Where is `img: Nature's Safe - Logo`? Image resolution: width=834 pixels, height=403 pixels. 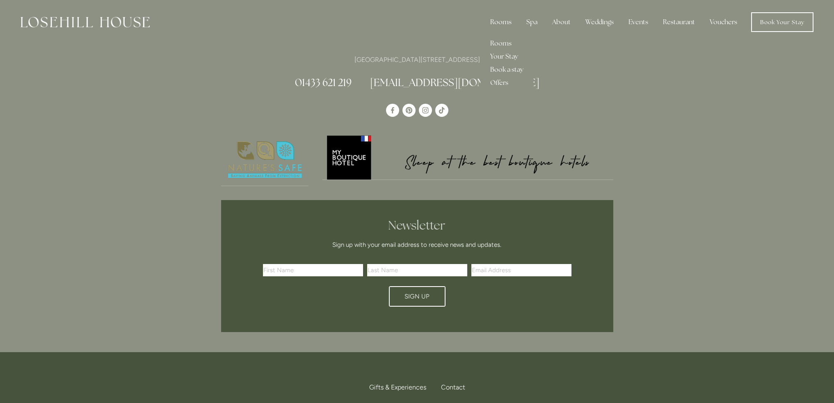 img: Nature's Safe - Logo is located at coordinates (265, 160).